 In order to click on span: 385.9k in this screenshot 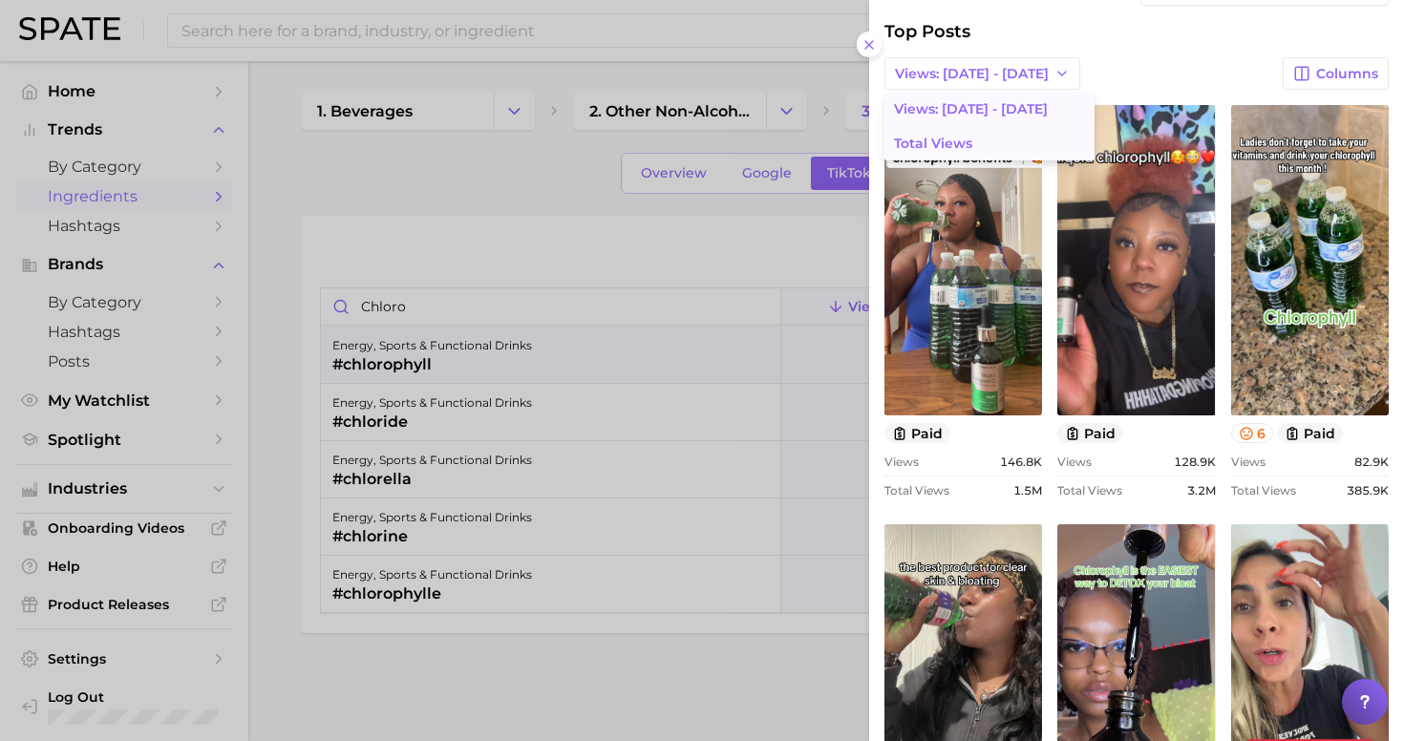, I will do `click(1368, 490)`.